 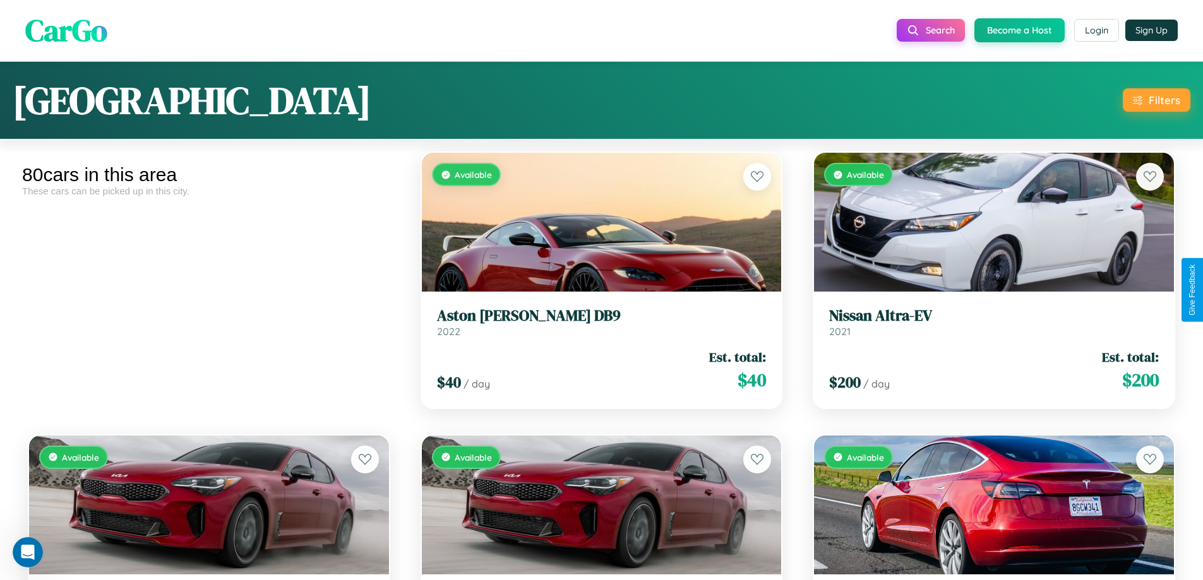 I want to click on button: Filters, so click(x=1156, y=100).